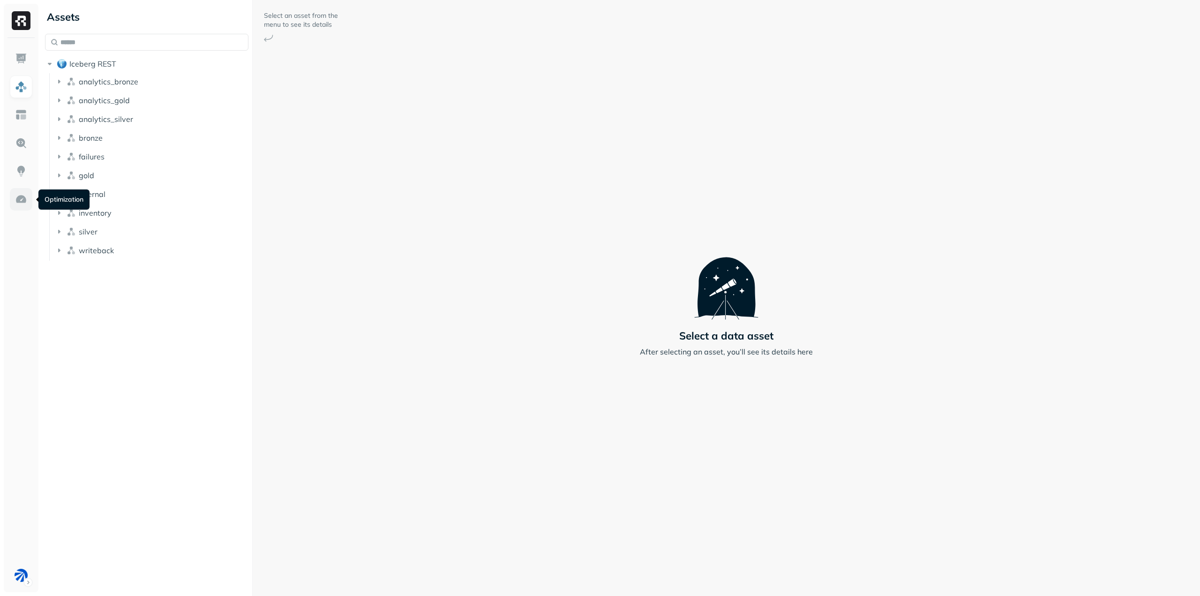 This screenshot has height=596, width=1200. I want to click on img: Asset Explorer, so click(21, 115).